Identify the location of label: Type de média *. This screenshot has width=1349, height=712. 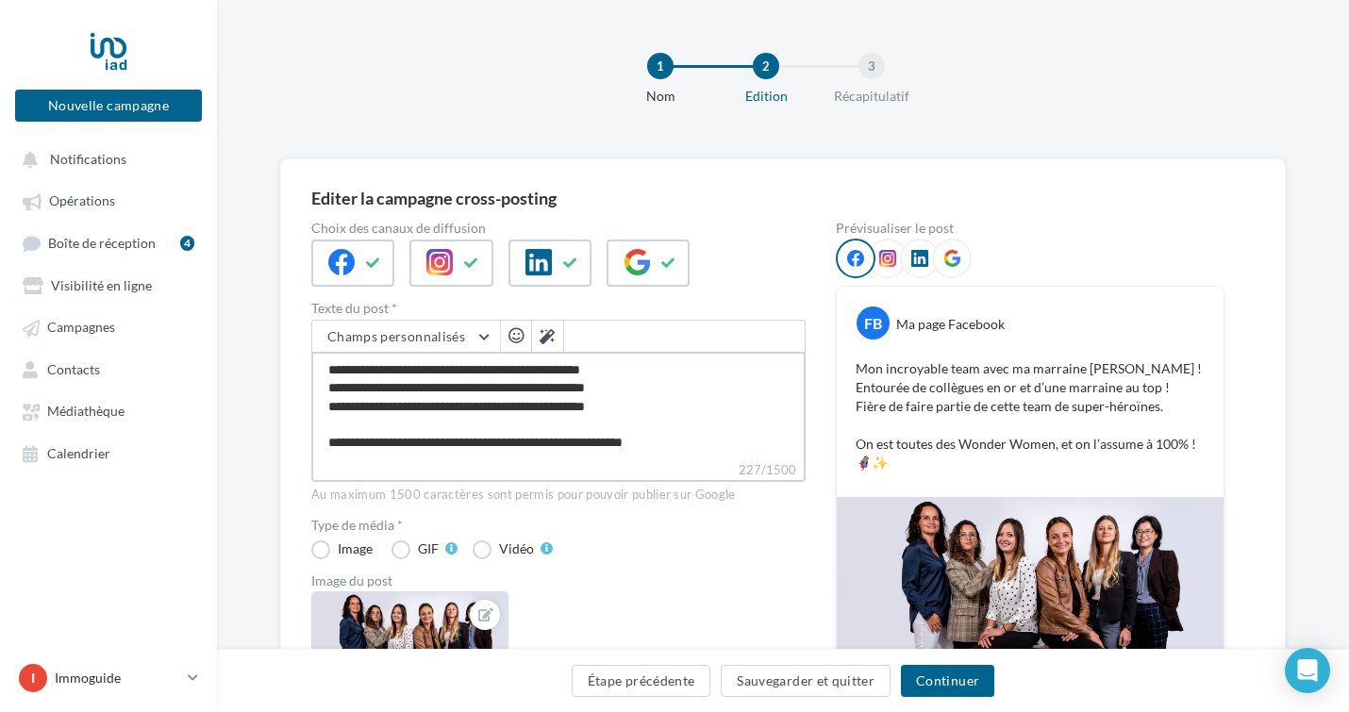
(558, 525).